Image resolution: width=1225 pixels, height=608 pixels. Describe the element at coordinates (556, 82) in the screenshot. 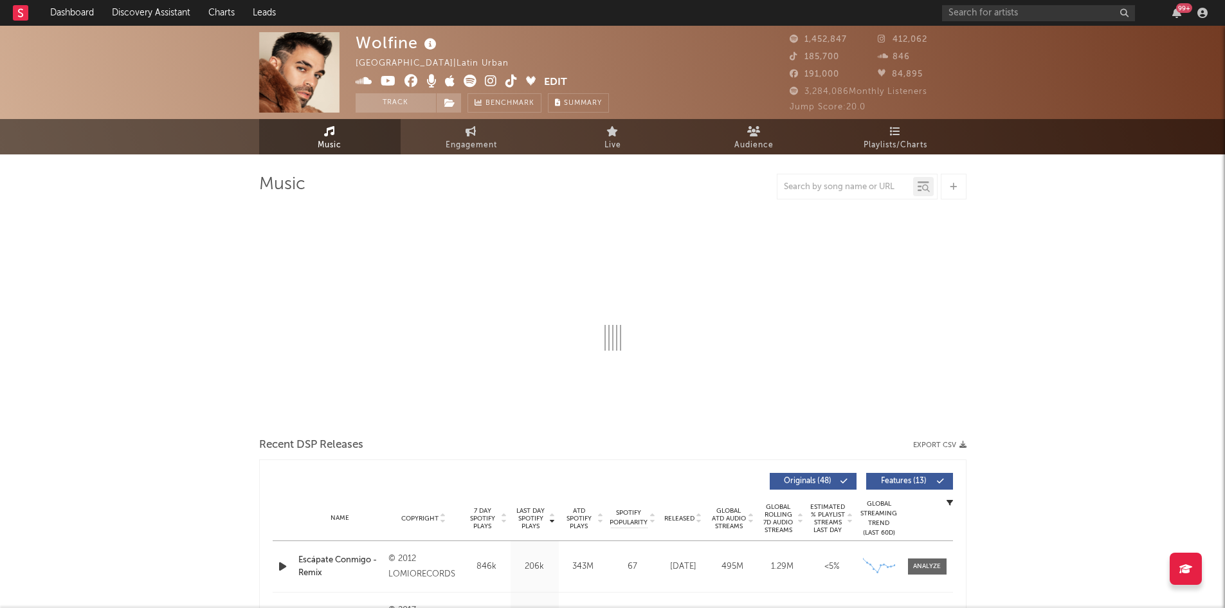

I see `button: Edit` at that location.